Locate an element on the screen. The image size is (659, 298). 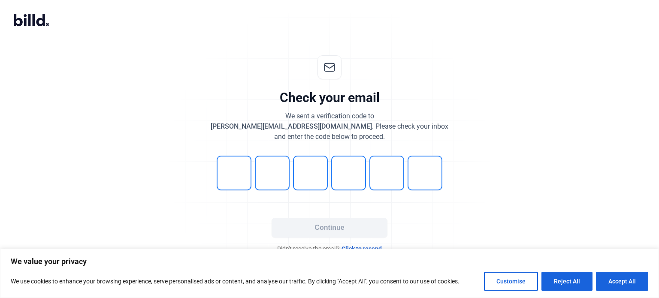
div: We sent a verification code to . Please check your inbox and enter the code below to proceed. is located at coordinates (330, 127).